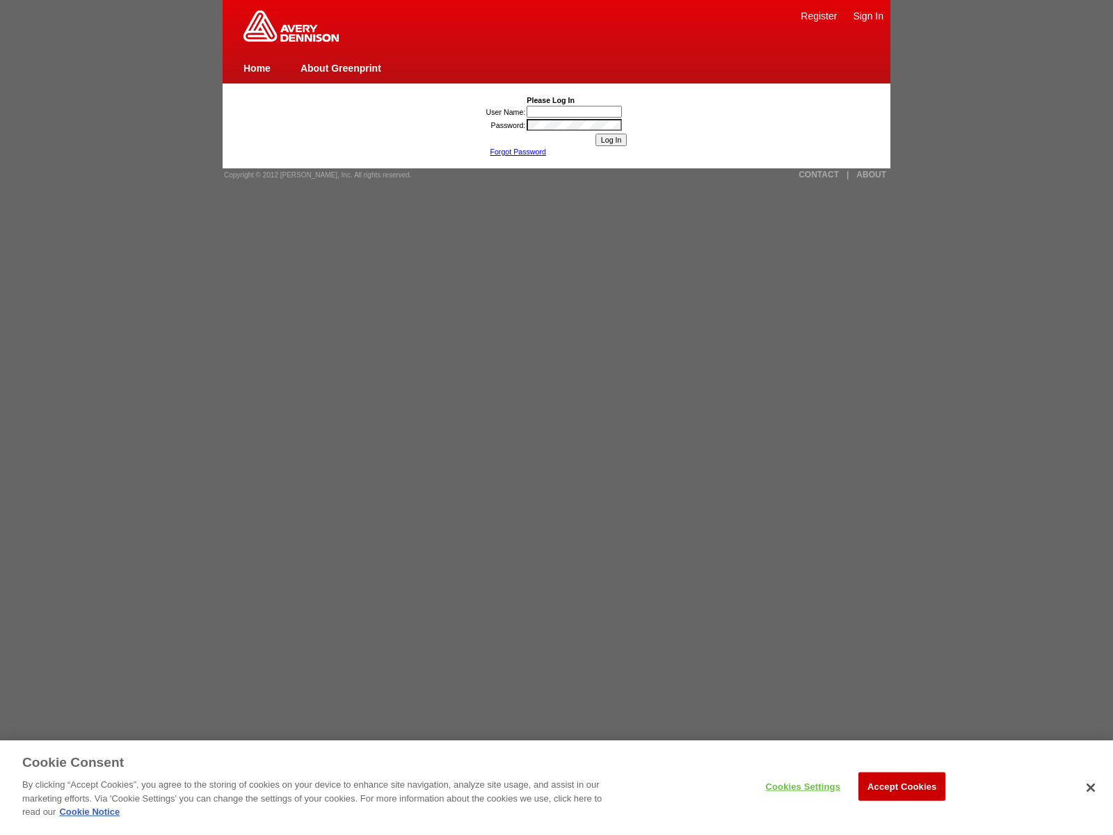 This screenshot has height=835, width=1113. What do you see at coordinates (257, 68) in the screenshot?
I see `a: Home` at bounding box center [257, 68].